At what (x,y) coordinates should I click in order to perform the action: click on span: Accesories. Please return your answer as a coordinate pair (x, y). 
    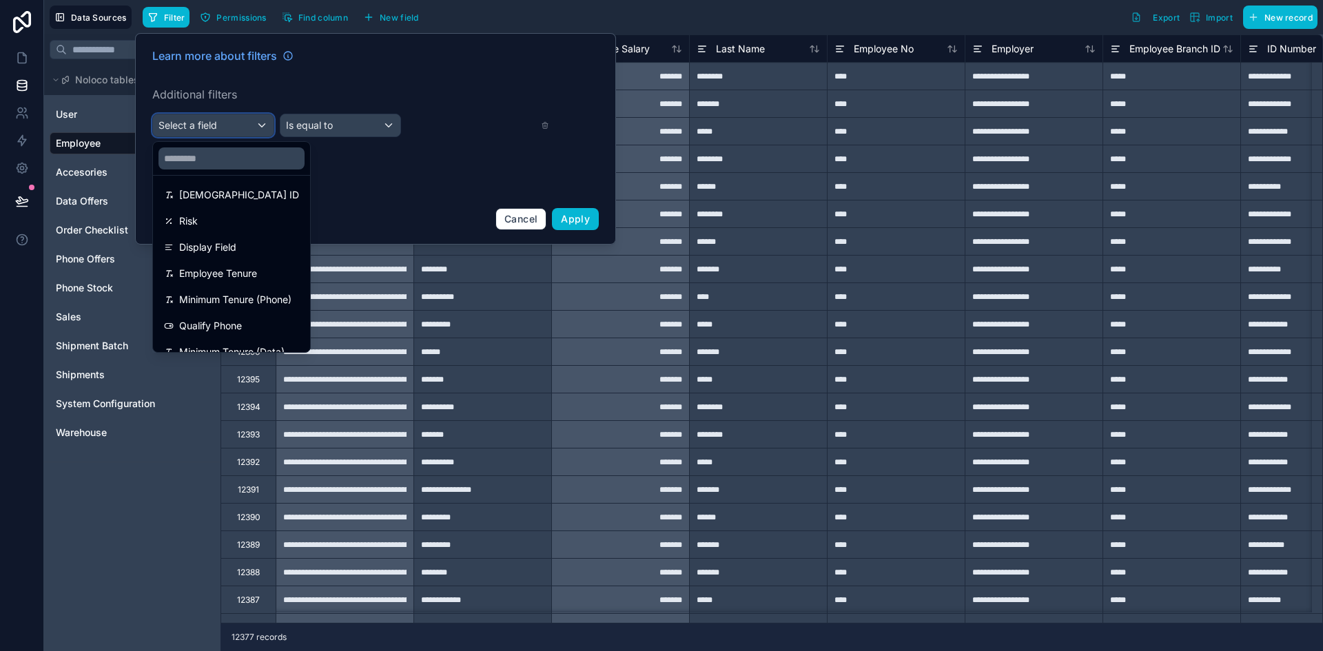
    Looking at the image, I should click on (81, 172).